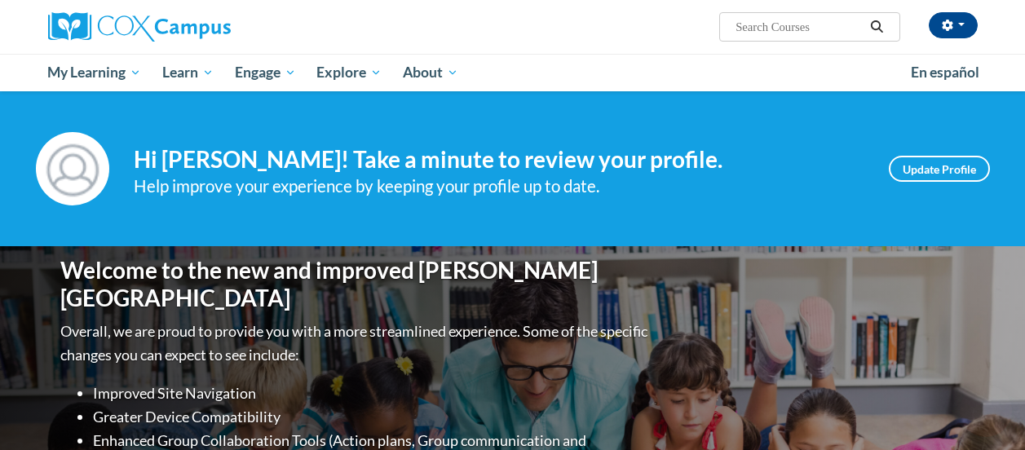 The height and width of the screenshot is (450, 1025). I want to click on li: Improved Site Navigation, so click(372, 393).